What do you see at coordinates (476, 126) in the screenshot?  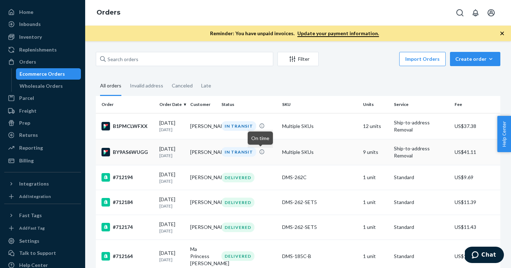 I see `td: US$37.38` at bounding box center [476, 126].